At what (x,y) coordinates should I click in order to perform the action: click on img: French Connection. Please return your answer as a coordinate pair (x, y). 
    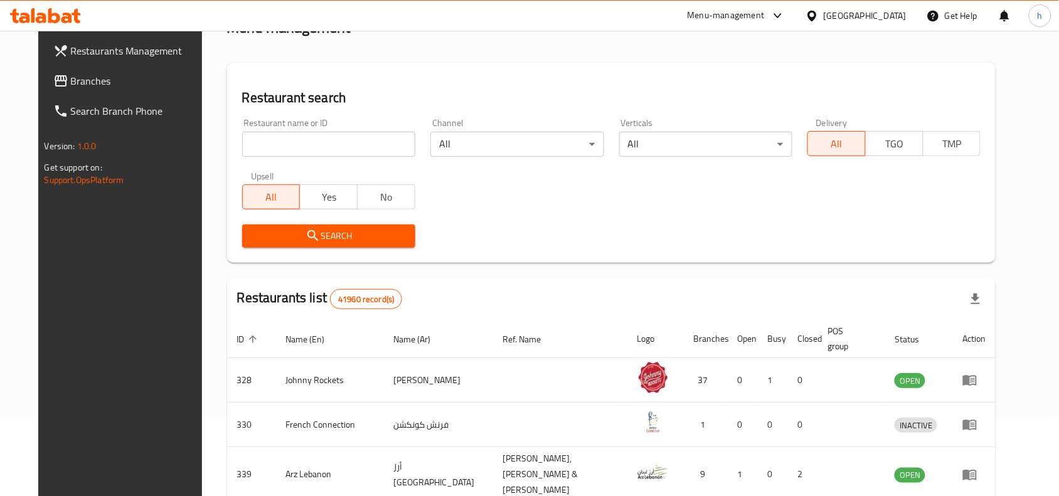
    Looking at the image, I should click on (653, 422).